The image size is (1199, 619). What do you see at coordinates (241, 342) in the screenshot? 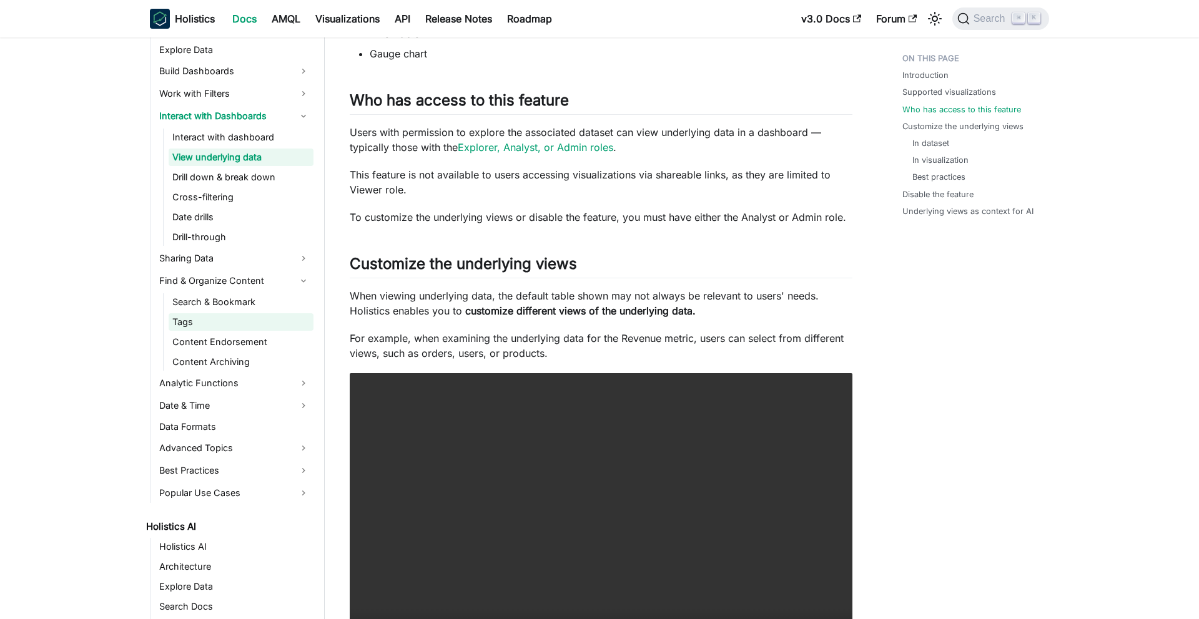
I see `a: Content Endorsement` at bounding box center [241, 342].